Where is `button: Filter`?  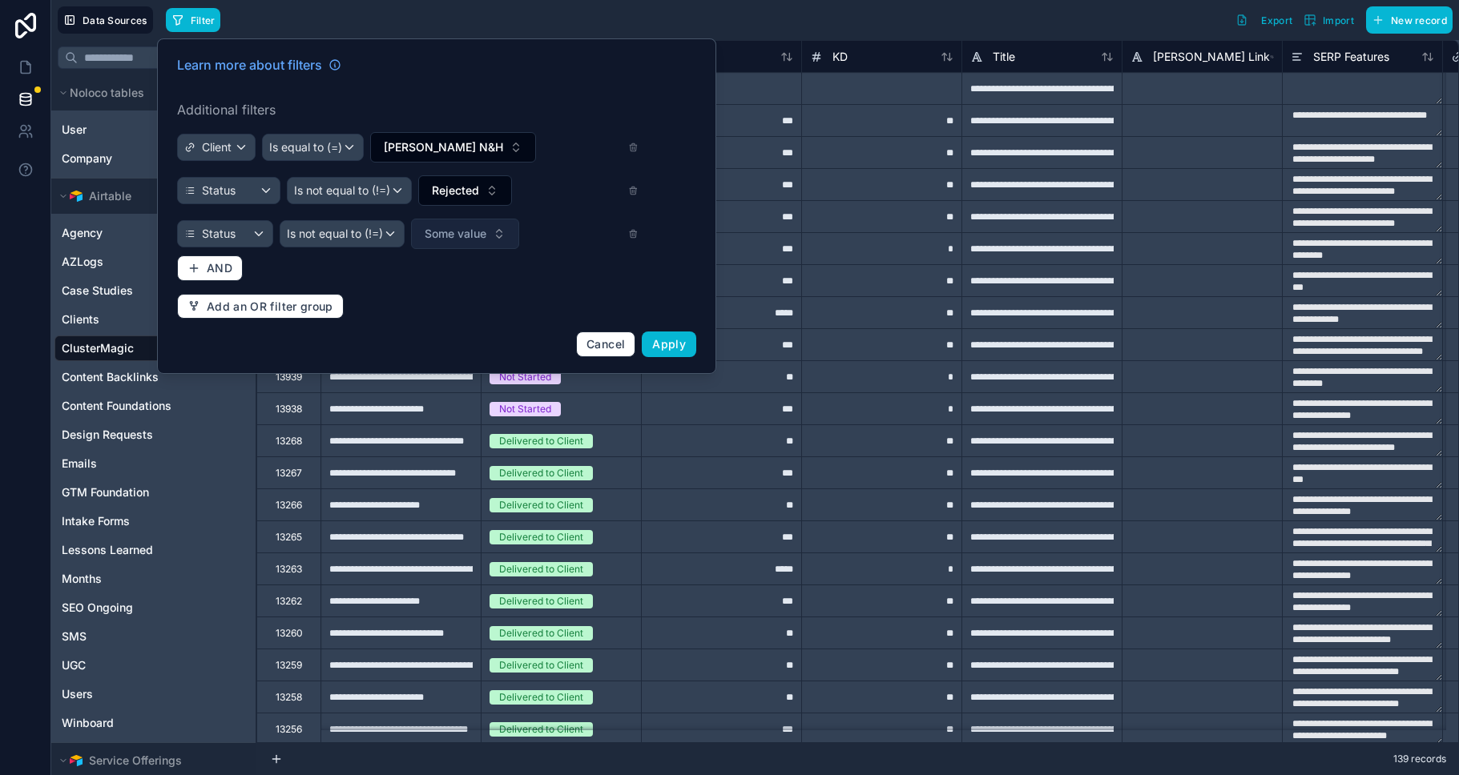 button: Filter is located at coordinates (193, 20).